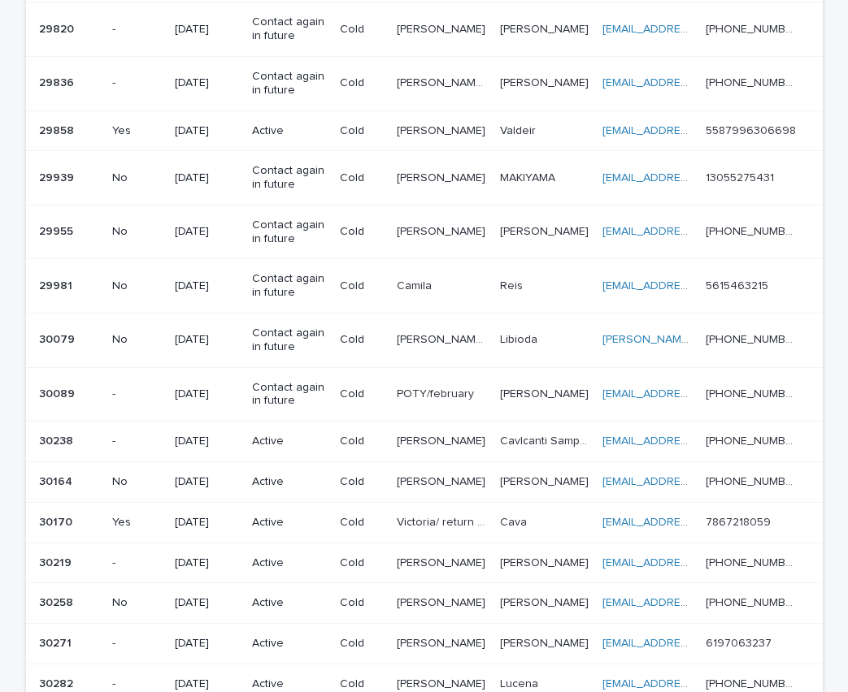 Image resolution: width=848 pixels, height=692 pixels. Describe the element at coordinates (58, 176) in the screenshot. I see `p: 29939` at that location.